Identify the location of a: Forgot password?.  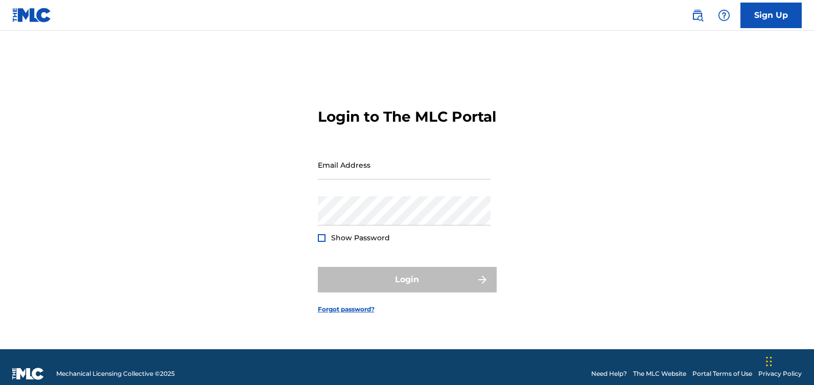
(346, 309).